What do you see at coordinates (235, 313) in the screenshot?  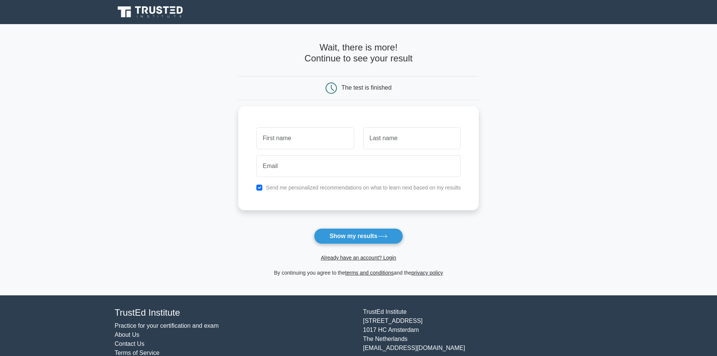 I see `h4: TrustEd Institute` at bounding box center [235, 313].